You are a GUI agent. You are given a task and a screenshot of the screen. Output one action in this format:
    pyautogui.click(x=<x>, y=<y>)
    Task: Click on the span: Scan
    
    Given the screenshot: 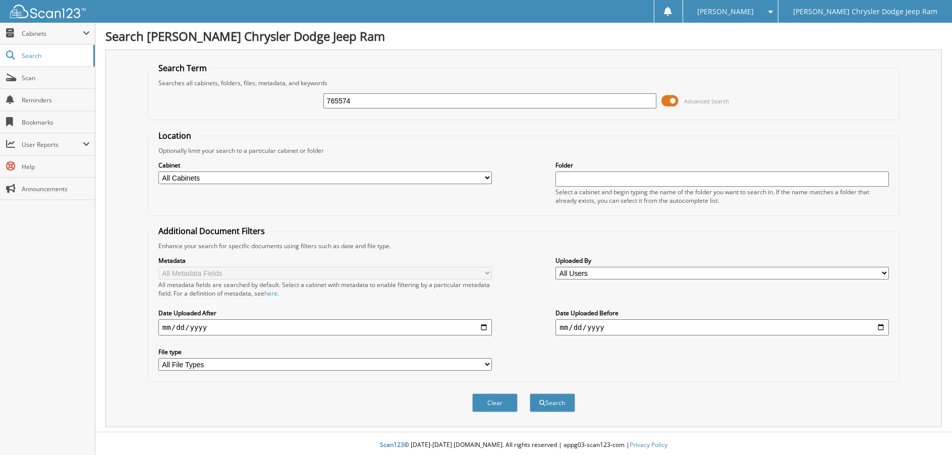 What is the action you would take?
    pyautogui.click(x=56, y=78)
    